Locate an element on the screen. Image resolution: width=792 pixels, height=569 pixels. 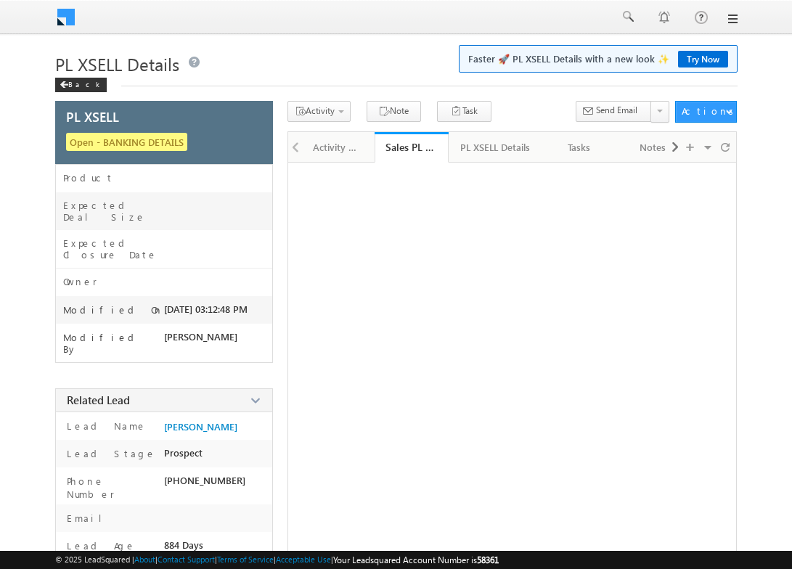
label: Email is located at coordinates (88, 518).